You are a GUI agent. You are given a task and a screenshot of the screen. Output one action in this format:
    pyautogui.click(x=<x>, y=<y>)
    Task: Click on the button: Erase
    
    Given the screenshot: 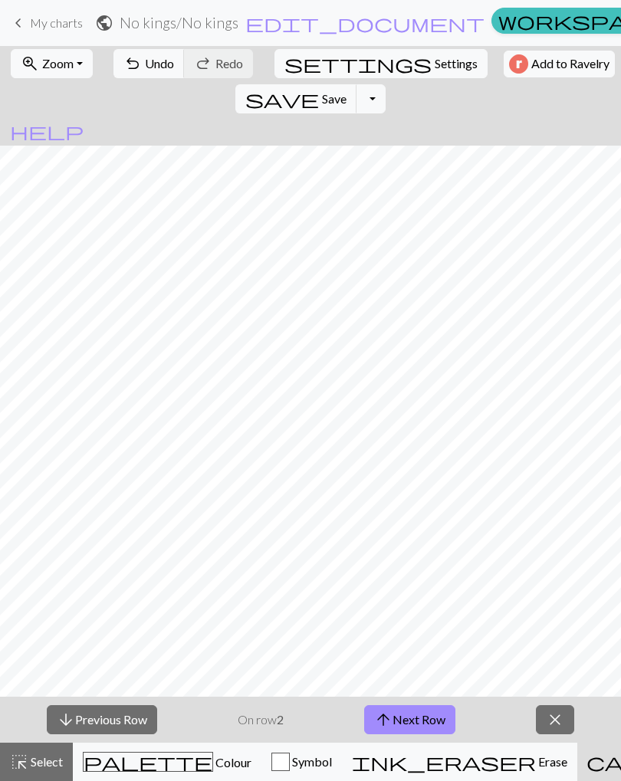 What is the action you would take?
    pyautogui.click(x=459, y=762)
    